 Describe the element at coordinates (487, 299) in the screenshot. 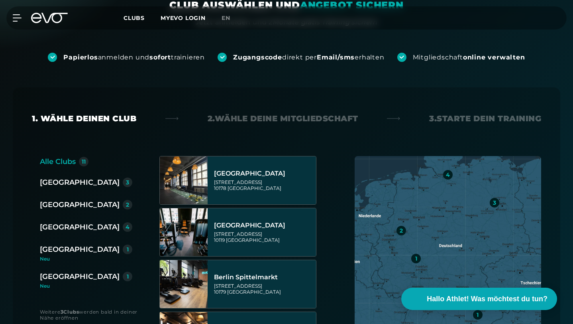

I see `span: Hallo Athlet! Was möchtest du tun?` at that location.